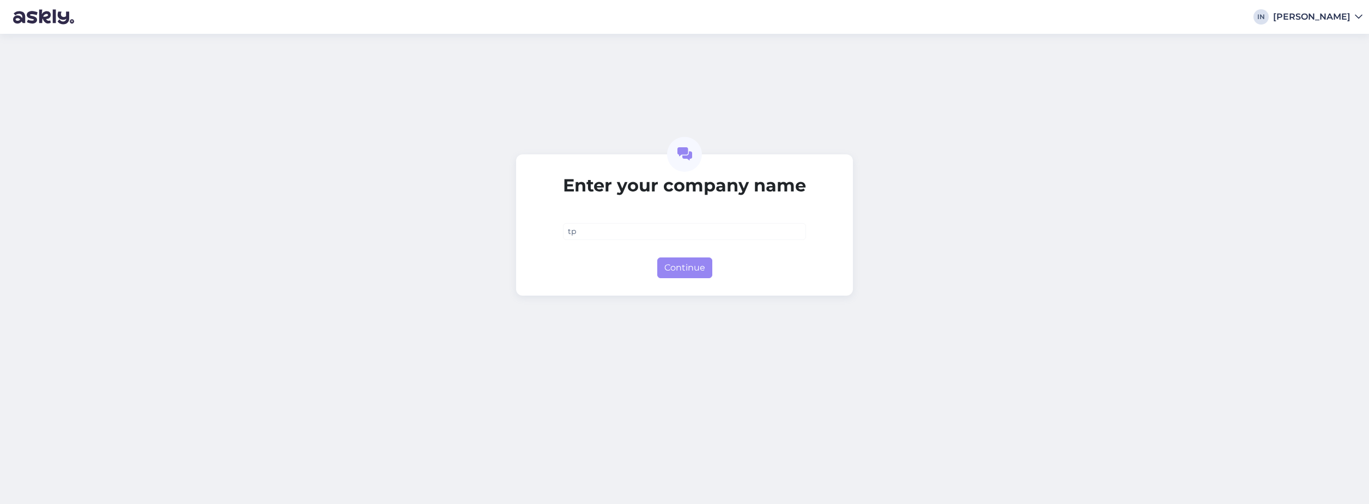 The image size is (1369, 504). Describe the element at coordinates (685, 231) in the screenshot. I see `input: ABC Corporation` at that location.